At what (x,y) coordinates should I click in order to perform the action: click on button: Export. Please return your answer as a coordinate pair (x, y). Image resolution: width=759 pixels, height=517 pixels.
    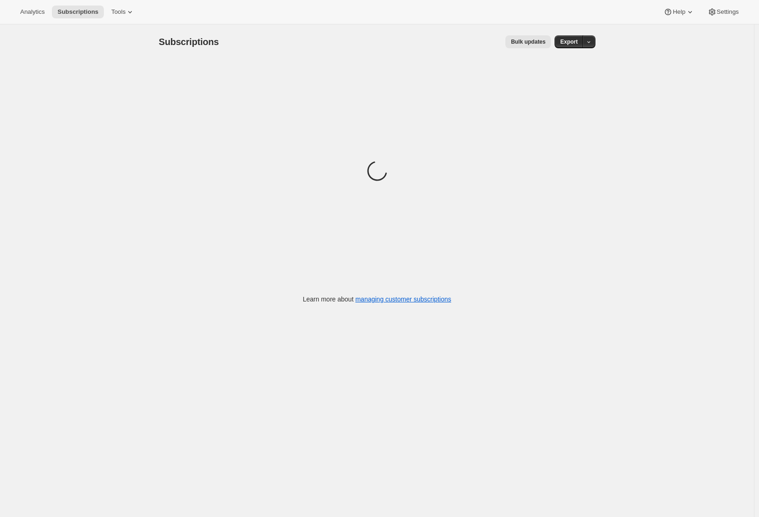
    Looking at the image, I should click on (569, 42).